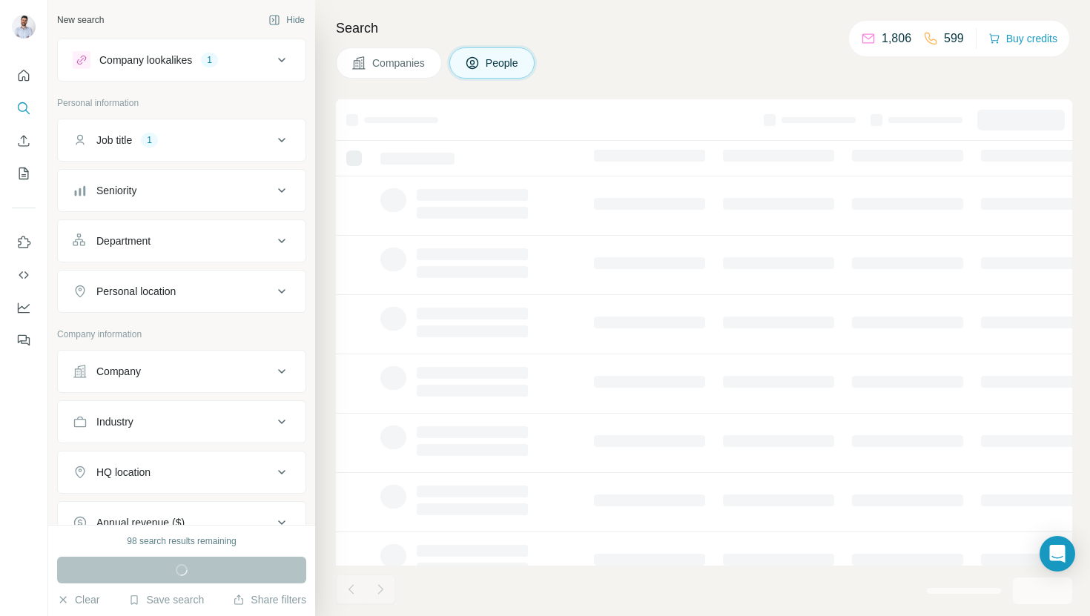 This screenshot has height=616, width=1090. I want to click on p: Personal information, so click(182, 103).